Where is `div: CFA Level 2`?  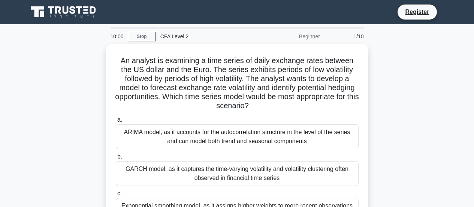 div: CFA Level 2 is located at coordinates (207, 36).